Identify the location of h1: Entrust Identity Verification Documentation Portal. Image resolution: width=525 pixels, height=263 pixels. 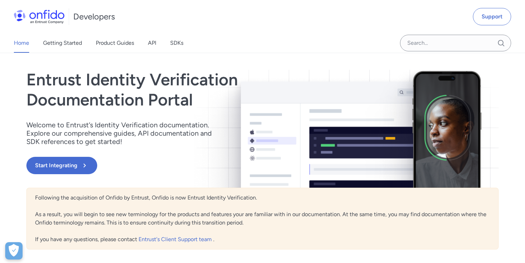
(192, 90).